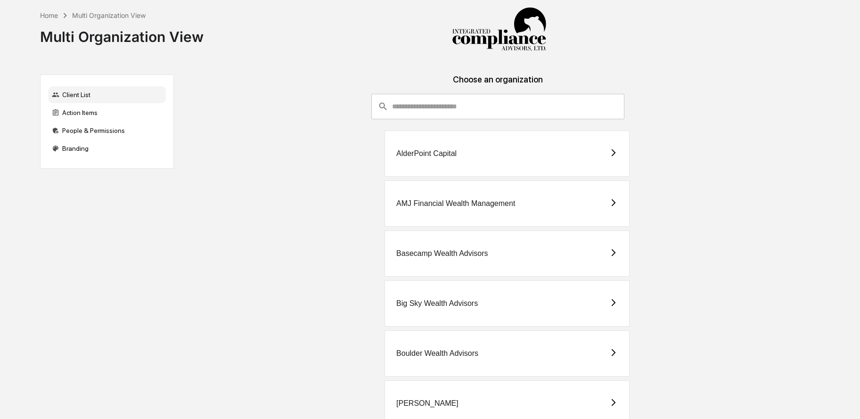 Image resolution: width=860 pixels, height=419 pixels. Describe the element at coordinates (437, 353) in the screenshot. I see `div: Boulder Wealth Advisors` at that location.